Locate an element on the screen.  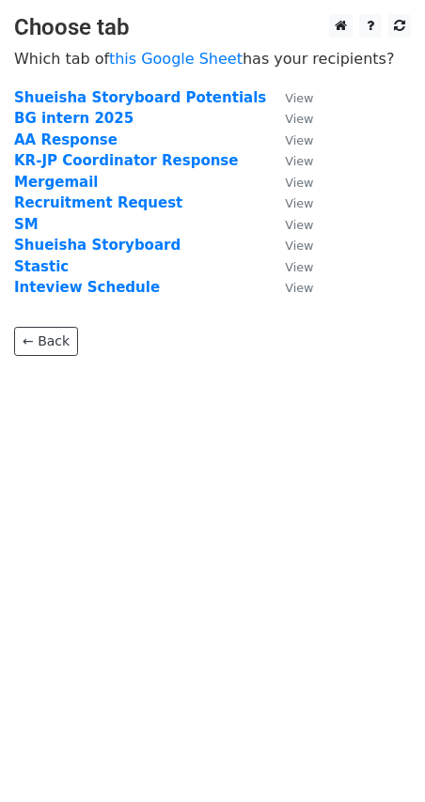
strong: Shueisha Storyboard Potentials is located at coordinates (140, 98).